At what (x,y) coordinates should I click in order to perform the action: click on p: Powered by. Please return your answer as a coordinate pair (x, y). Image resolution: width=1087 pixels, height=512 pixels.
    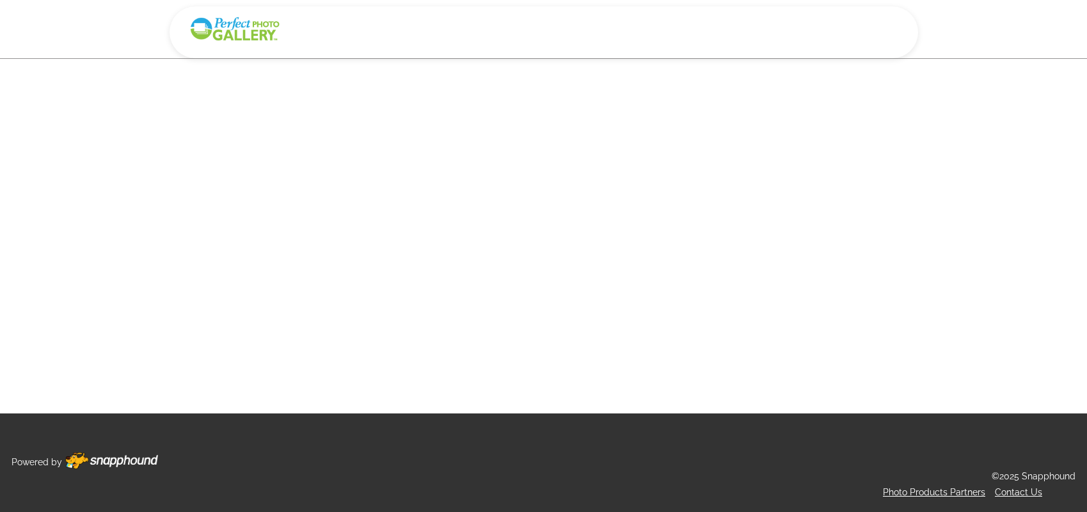
    Looking at the image, I should click on (36, 462).